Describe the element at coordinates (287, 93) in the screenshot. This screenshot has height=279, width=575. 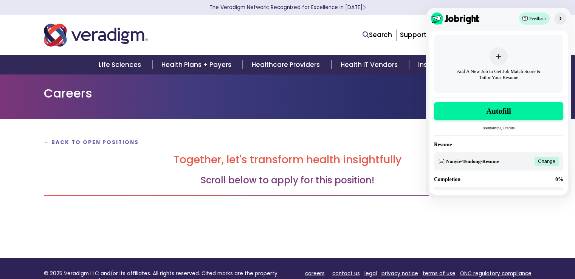
I see `h1: Careers` at that location.